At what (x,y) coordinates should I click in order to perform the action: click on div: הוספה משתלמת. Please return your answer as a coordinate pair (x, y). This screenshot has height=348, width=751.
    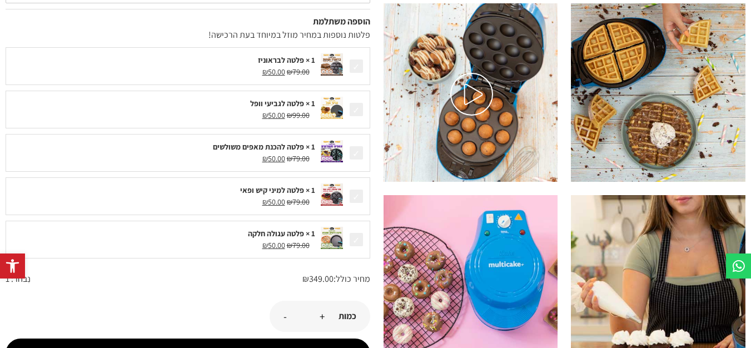
    Looking at the image, I should click on (188, 22).